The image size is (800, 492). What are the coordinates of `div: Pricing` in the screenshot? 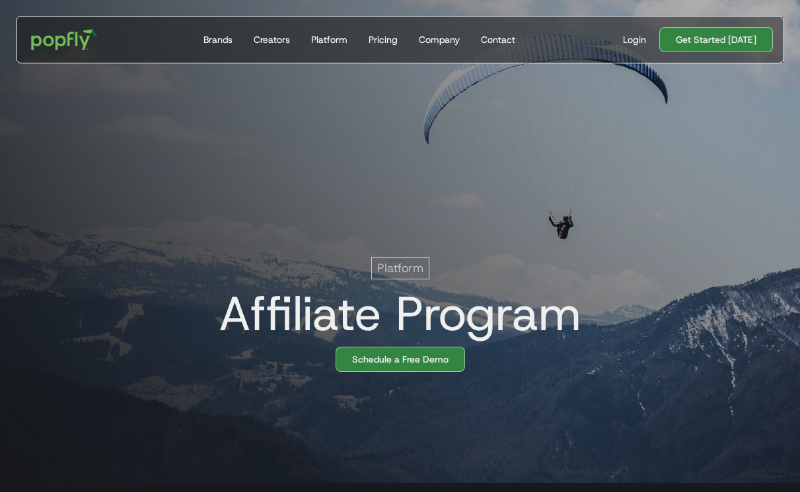 It's located at (383, 40).